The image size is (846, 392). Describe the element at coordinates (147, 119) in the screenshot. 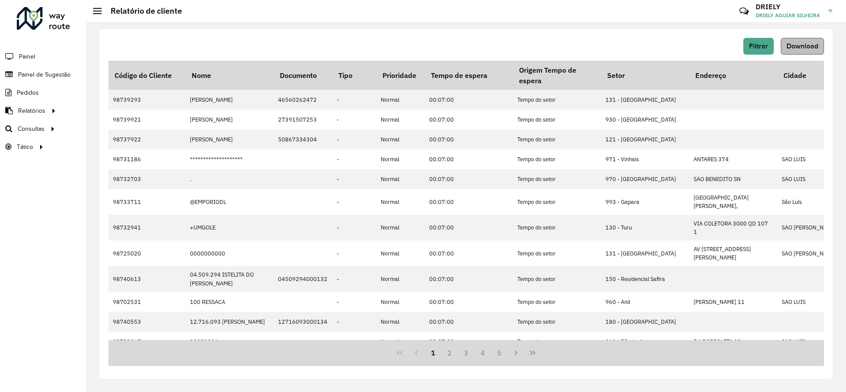

I see `td: 98739921` at that location.